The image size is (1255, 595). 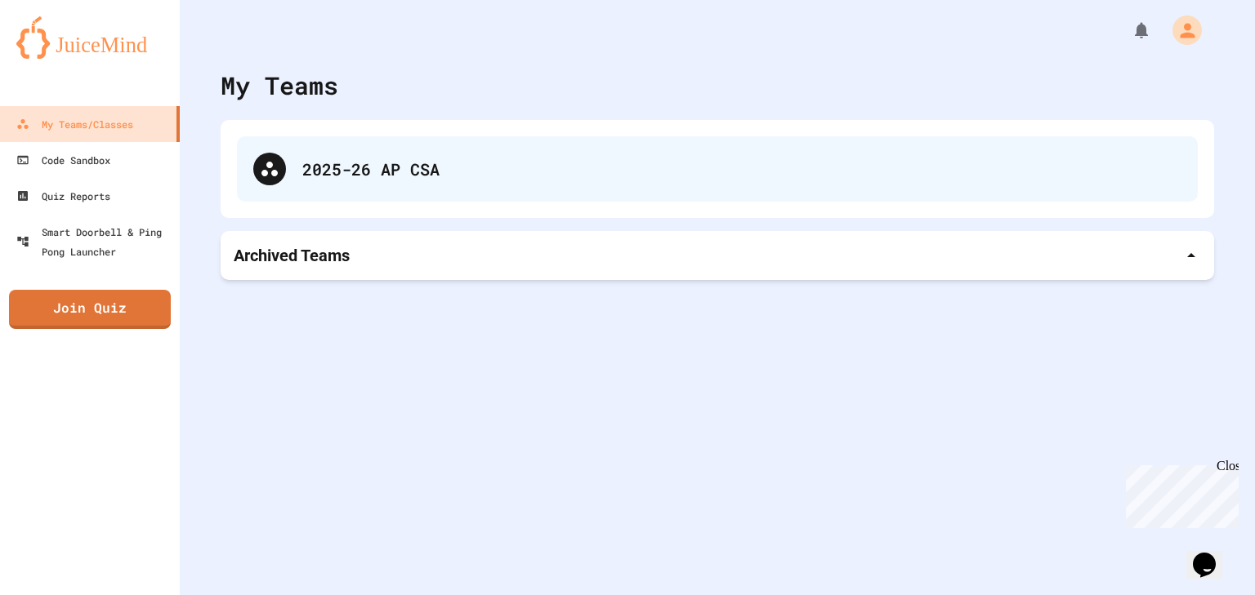 I want to click on div: Chat with us now!Close, so click(x=60, y=55).